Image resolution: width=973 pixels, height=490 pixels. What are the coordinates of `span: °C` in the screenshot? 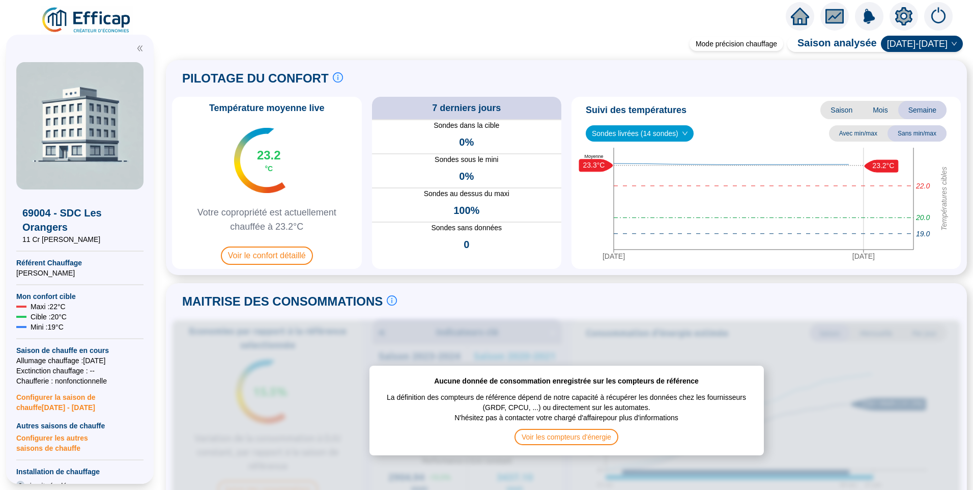 It's located at (269, 168).